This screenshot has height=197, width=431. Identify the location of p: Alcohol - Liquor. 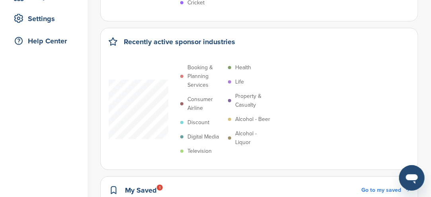
(254, 138).